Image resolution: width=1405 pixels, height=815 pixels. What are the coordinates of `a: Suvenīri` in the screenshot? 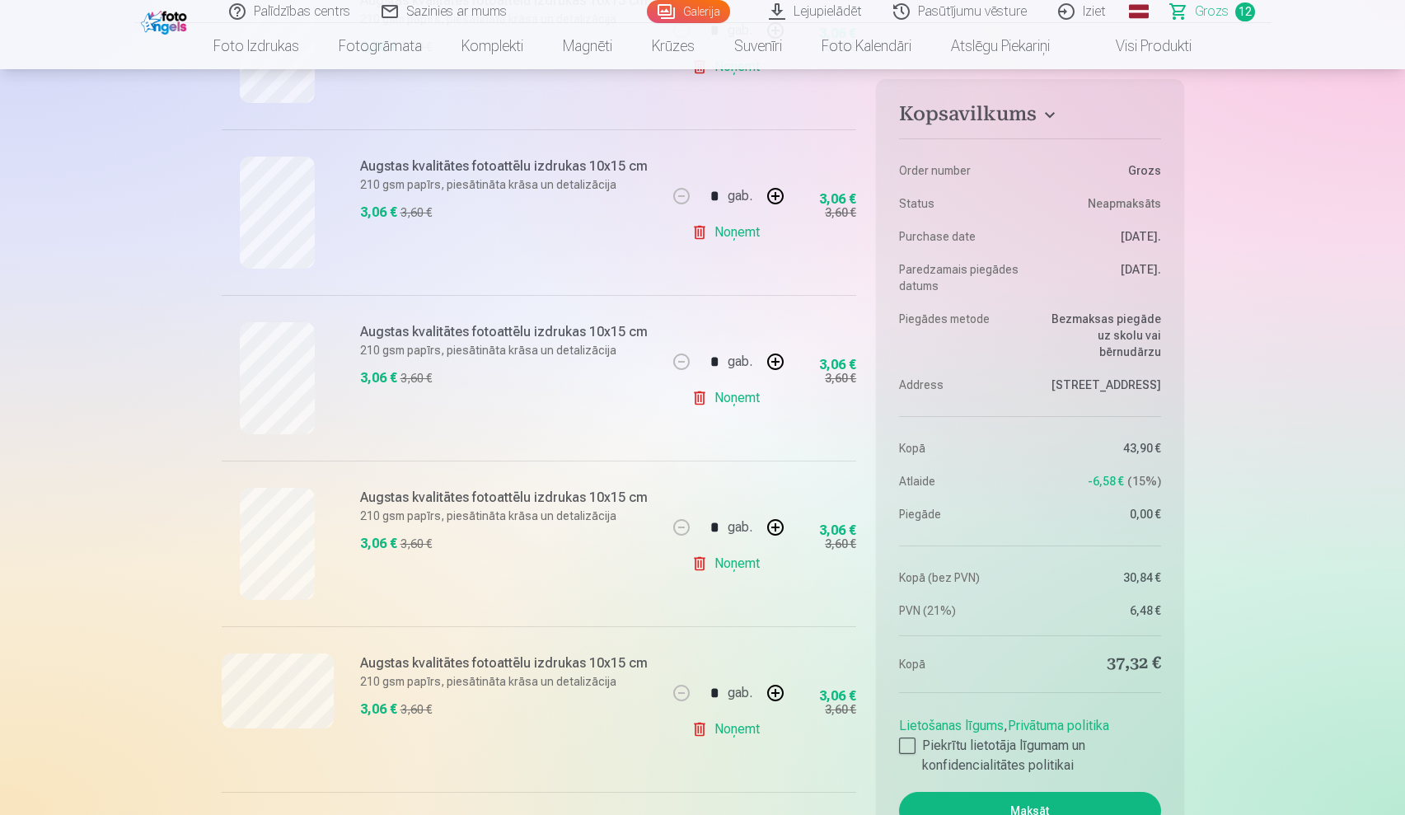 It's located at (758, 46).